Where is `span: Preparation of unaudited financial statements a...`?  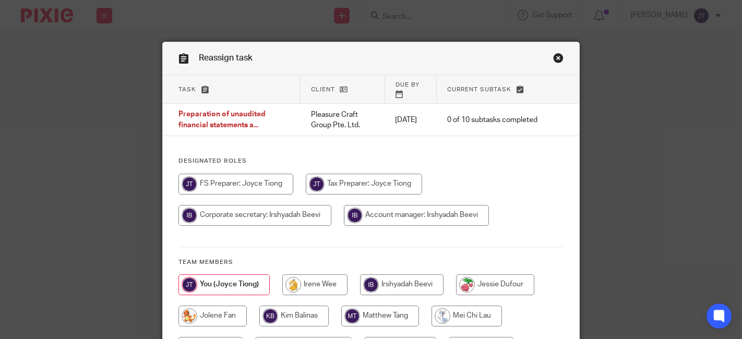
span: Preparation of unaudited financial statements a... is located at coordinates (222, 120).